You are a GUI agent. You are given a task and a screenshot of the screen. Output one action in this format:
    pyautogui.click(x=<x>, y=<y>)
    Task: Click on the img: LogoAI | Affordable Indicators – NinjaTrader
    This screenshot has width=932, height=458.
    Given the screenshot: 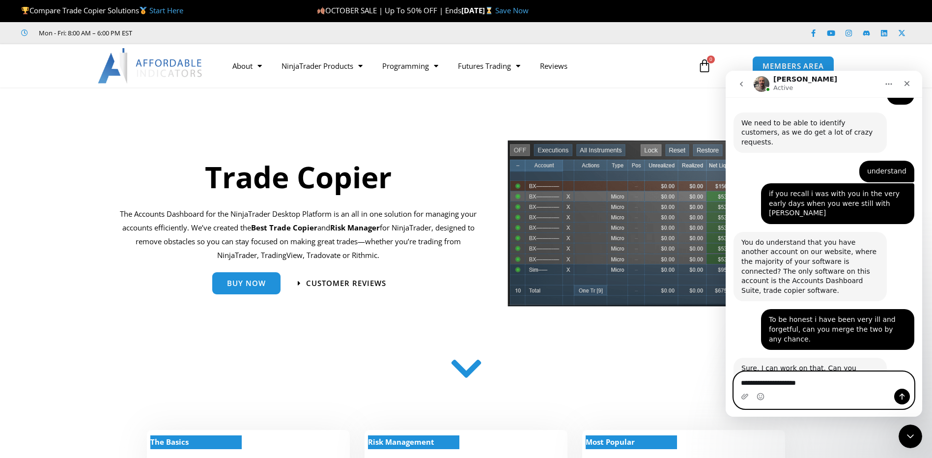 What is the action you would take?
    pyautogui.click(x=150, y=66)
    